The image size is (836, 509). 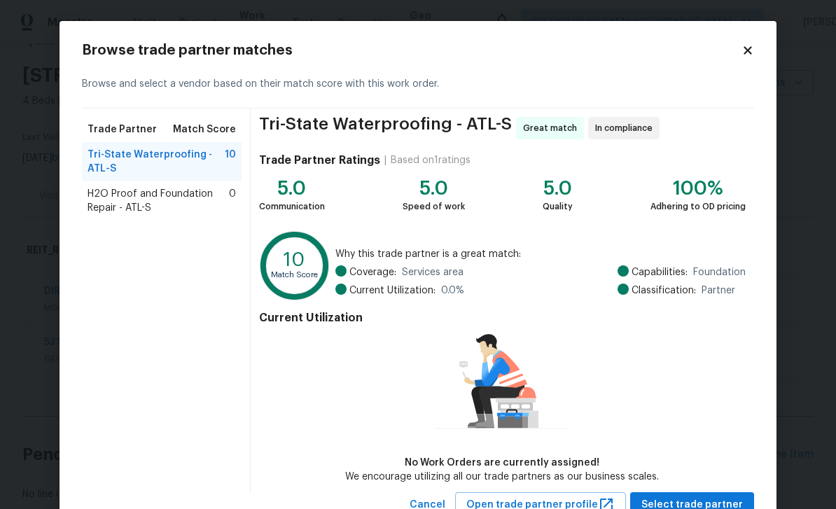 I want to click on div: Based on 1 ratings, so click(x=431, y=160).